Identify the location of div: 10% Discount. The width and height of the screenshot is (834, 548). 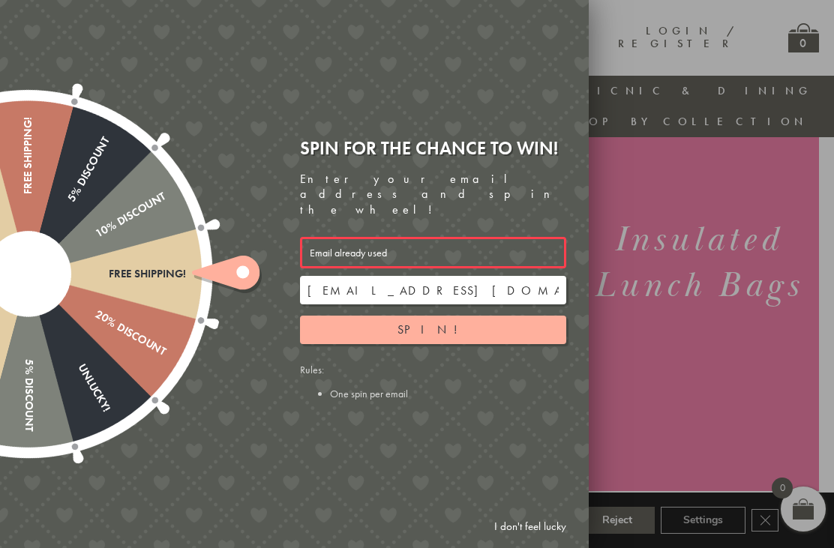
(96, 235).